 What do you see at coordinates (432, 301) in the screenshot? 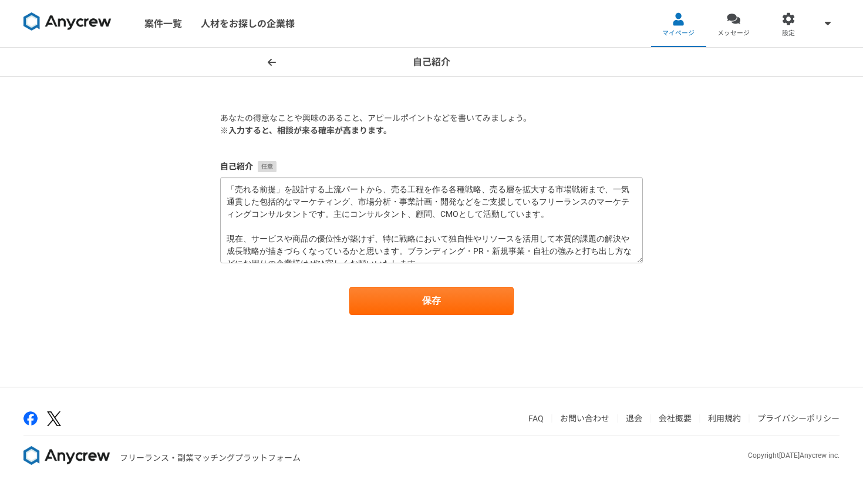
I see `button: 保存` at bounding box center [432, 301].